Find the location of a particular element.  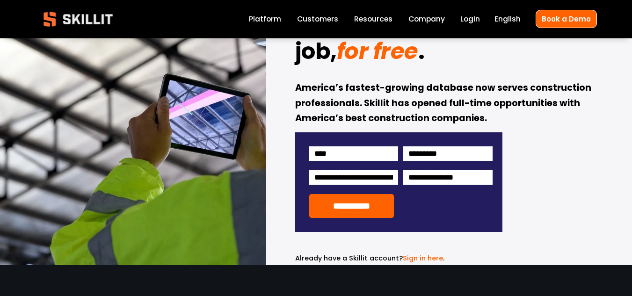

strong: America’s fastest-growing database now serves construction professionals. Skillit has opened full... is located at coordinates (444, 104).